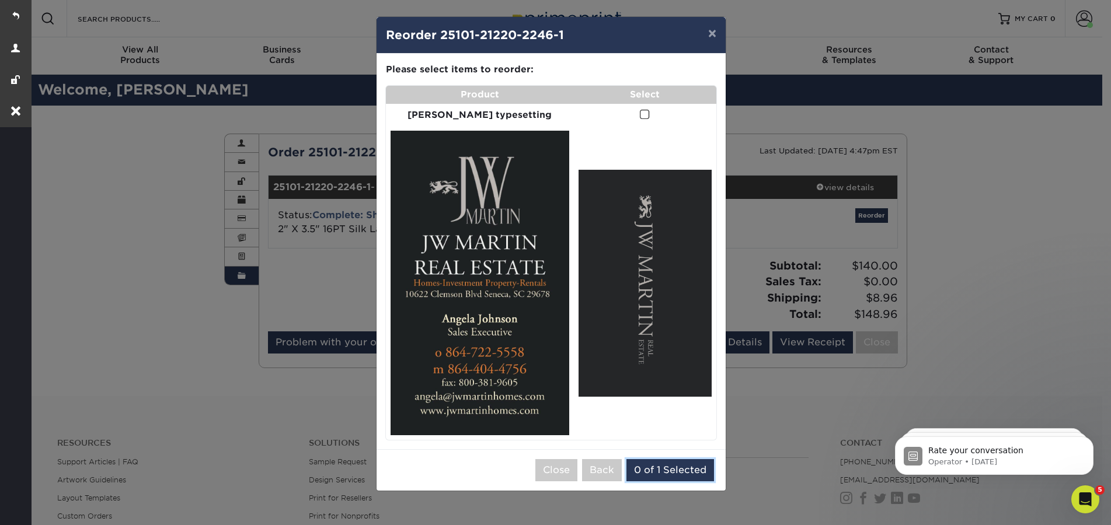  I want to click on span: 5, so click(1100, 490).